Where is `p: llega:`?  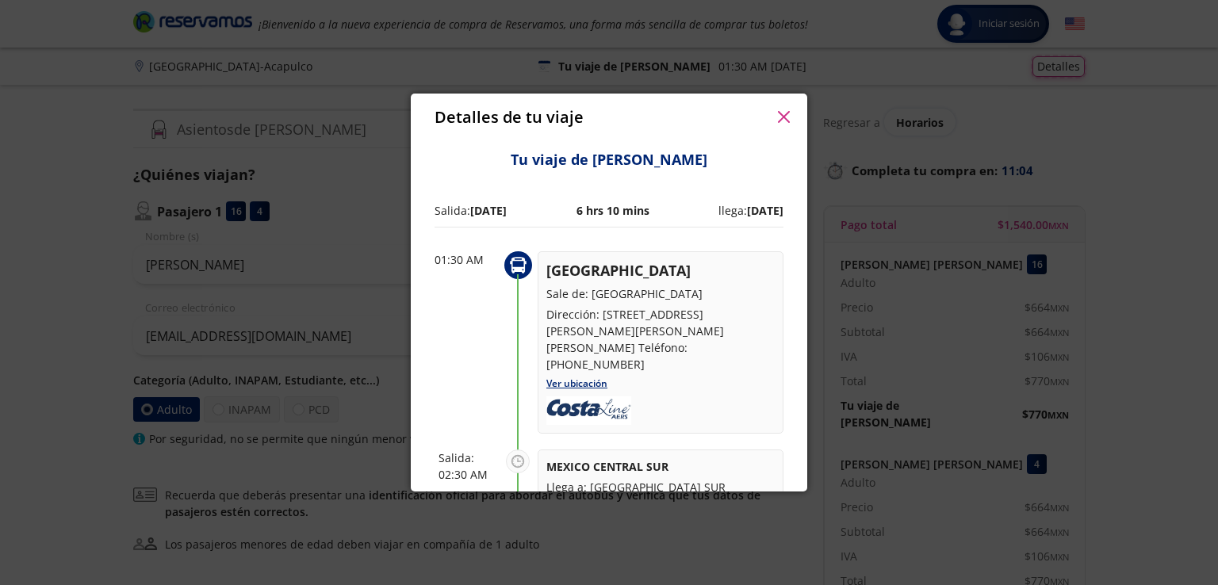
p: llega: is located at coordinates (751, 210).